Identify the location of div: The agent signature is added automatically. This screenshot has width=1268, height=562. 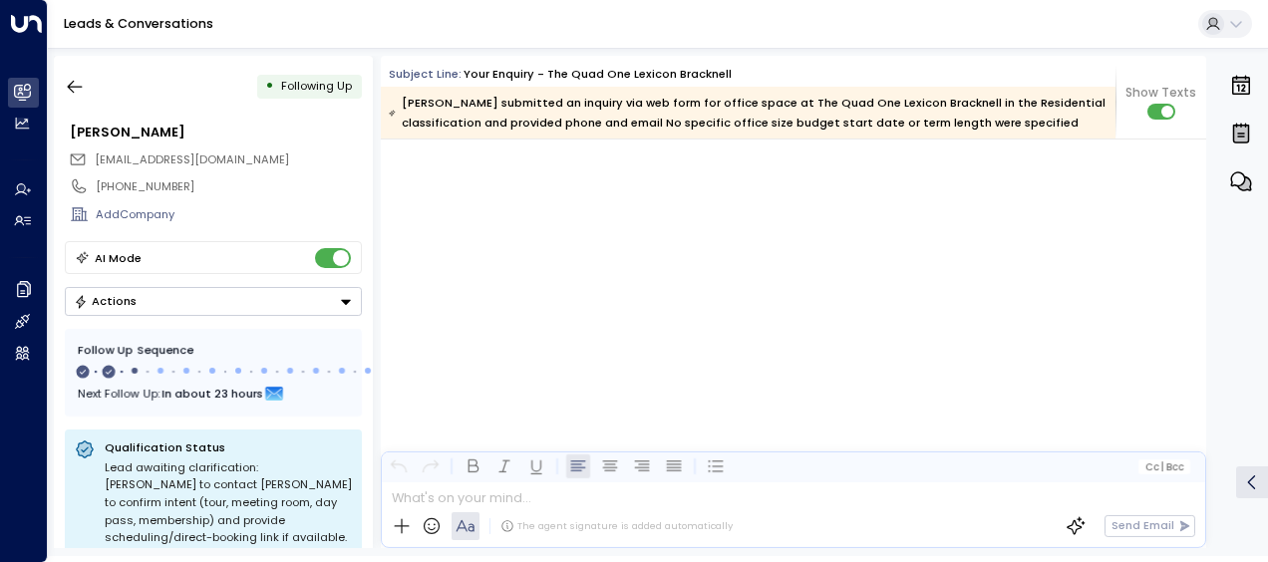
(616, 526).